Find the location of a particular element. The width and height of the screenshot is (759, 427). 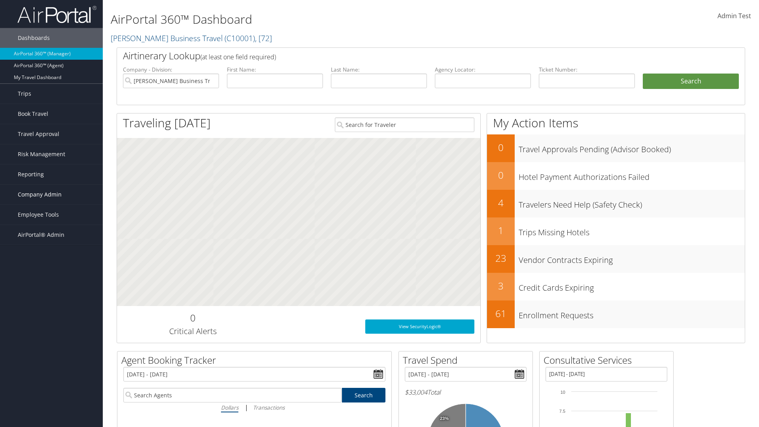

h2: 61 is located at coordinates (501, 313).